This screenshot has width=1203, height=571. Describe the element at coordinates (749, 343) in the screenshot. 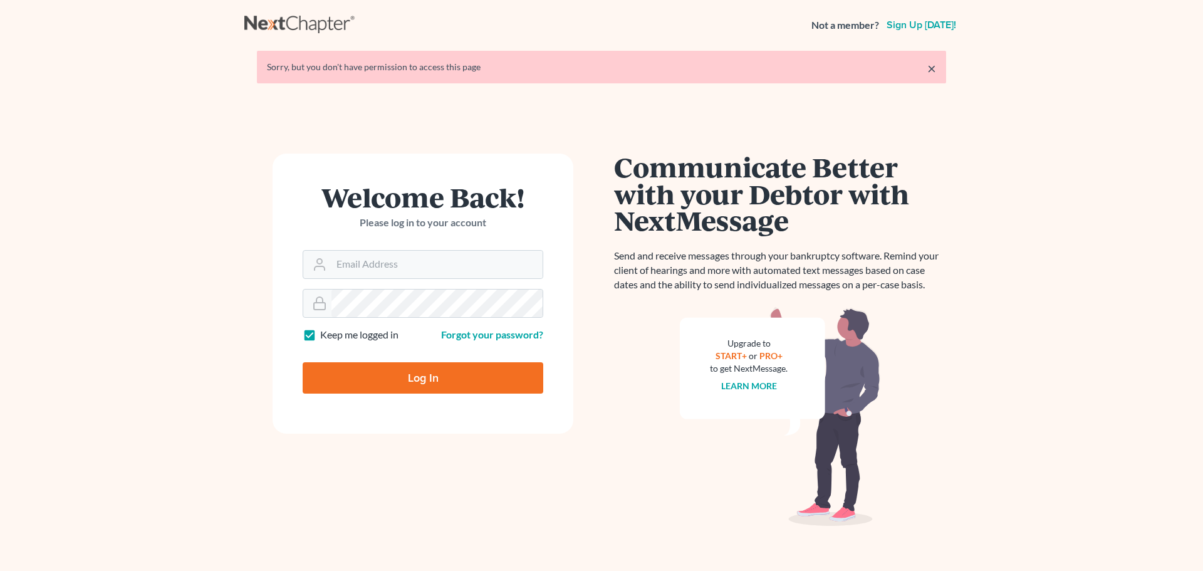

I see `div: Upgrade to` at that location.